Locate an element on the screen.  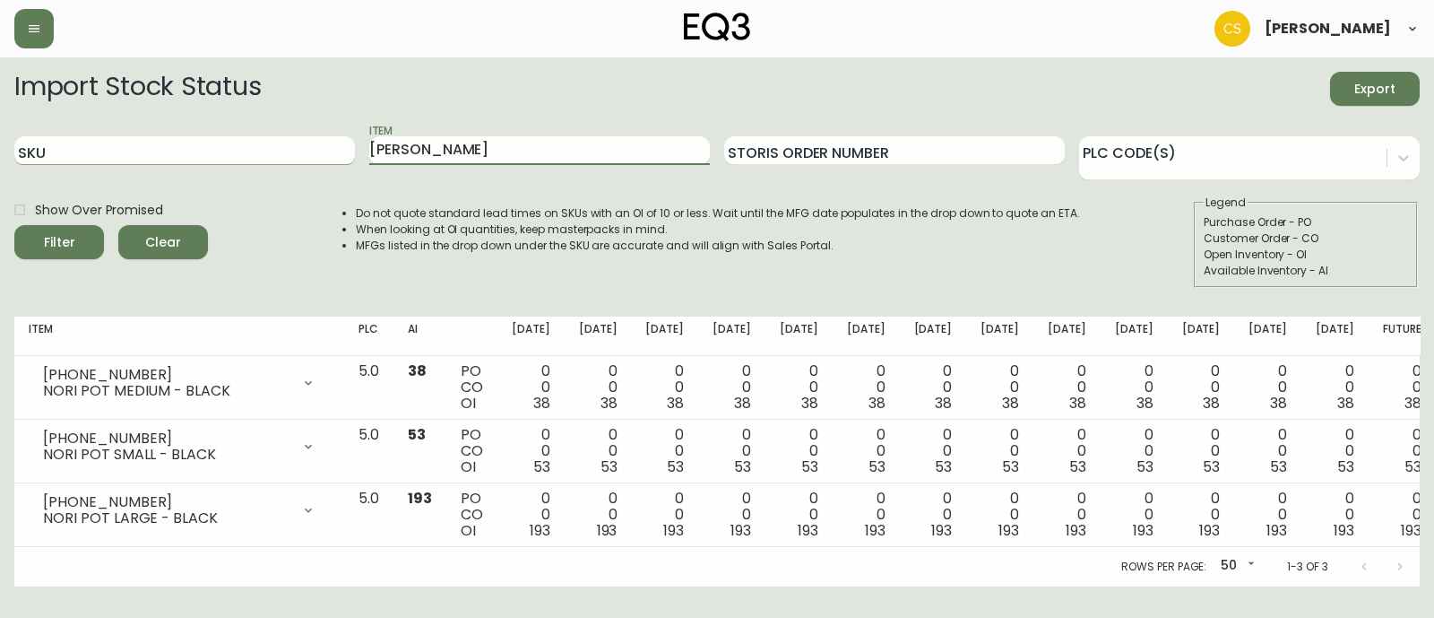
img: logo is located at coordinates (717, 27).